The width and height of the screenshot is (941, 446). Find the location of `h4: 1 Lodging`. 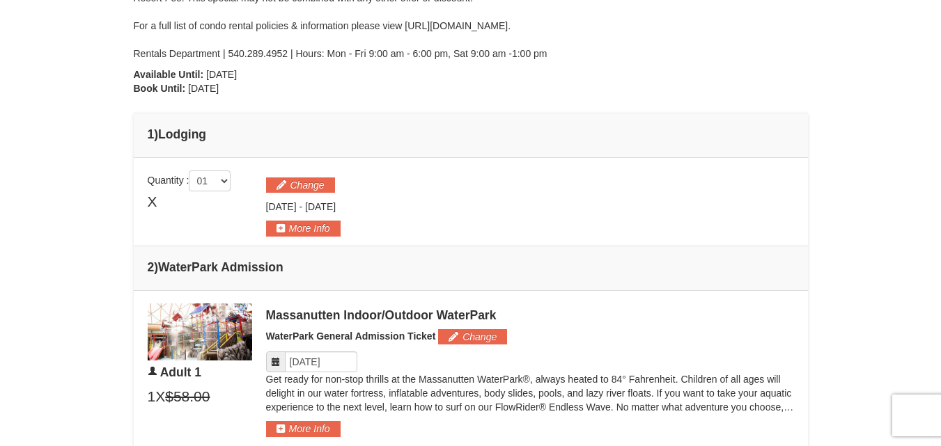

h4: 1 Lodging is located at coordinates (471, 134).